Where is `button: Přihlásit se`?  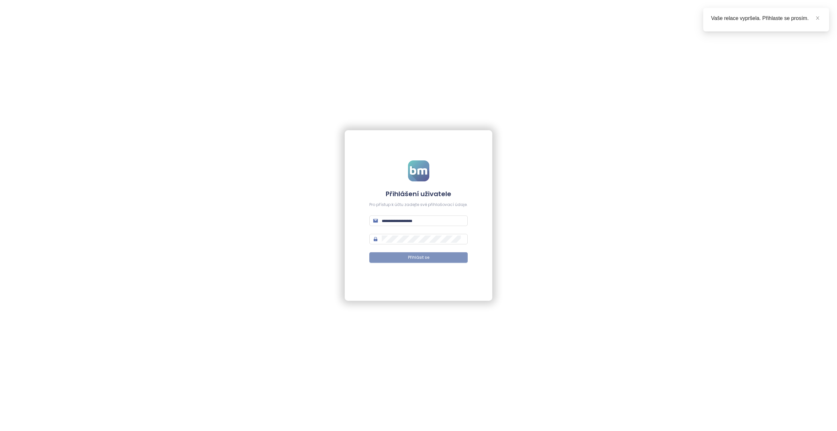 button: Přihlásit se is located at coordinates (418, 257).